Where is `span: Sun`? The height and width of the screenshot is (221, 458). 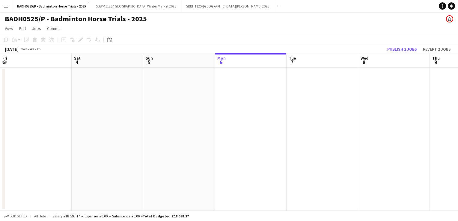 span: Sun is located at coordinates (149, 58).